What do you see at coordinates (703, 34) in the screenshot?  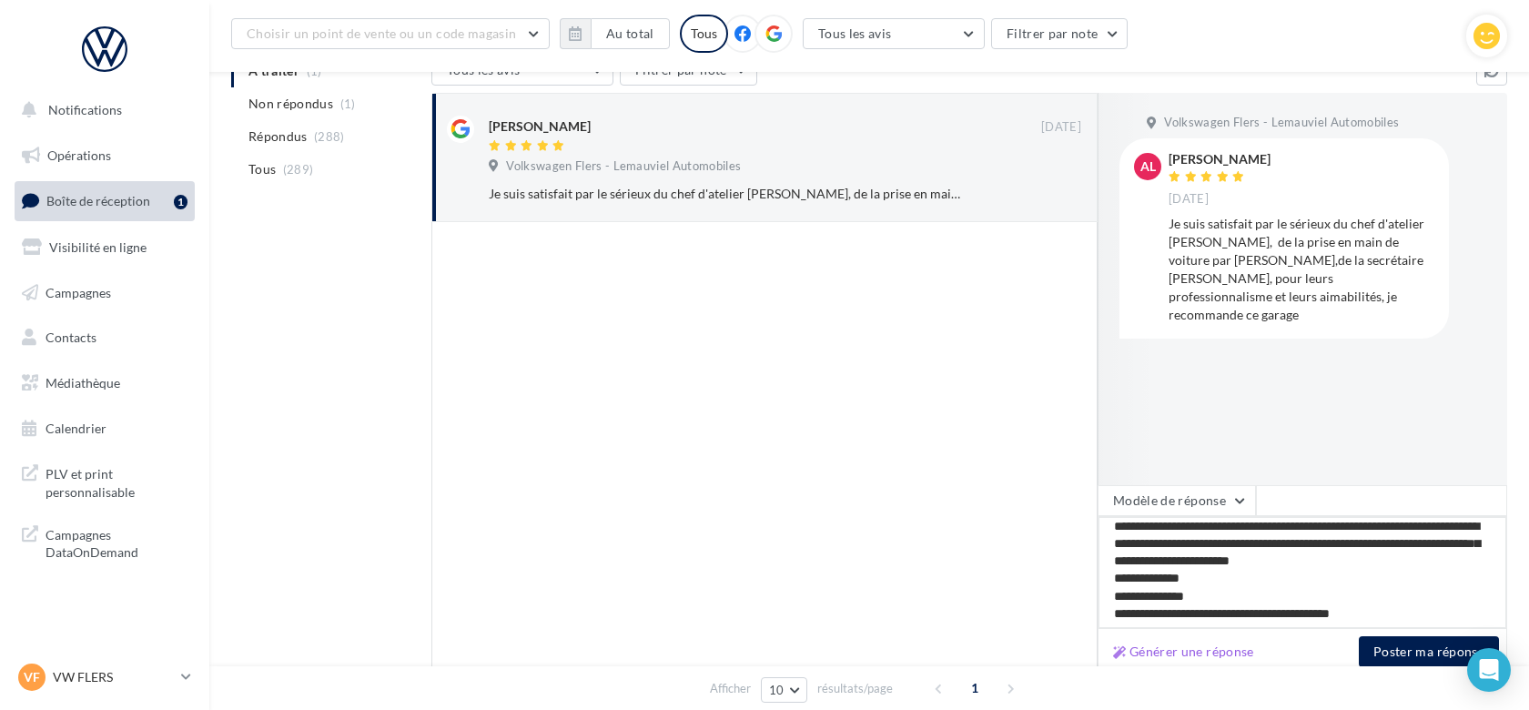 I see `div: Tous` at bounding box center [703, 34].